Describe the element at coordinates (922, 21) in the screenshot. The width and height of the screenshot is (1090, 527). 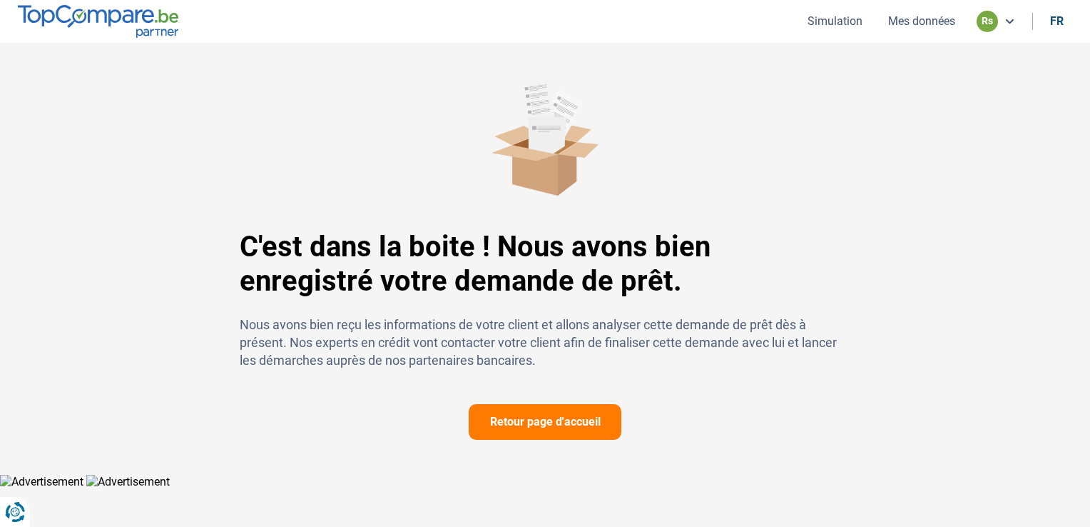
I see `button: Mes données` at that location.